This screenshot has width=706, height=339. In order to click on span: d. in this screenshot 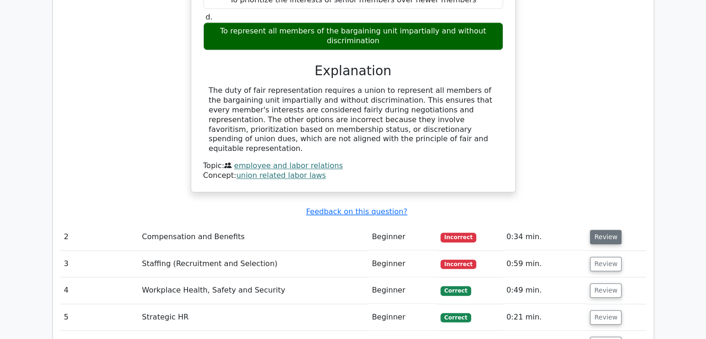, I will do `click(209, 17)`.